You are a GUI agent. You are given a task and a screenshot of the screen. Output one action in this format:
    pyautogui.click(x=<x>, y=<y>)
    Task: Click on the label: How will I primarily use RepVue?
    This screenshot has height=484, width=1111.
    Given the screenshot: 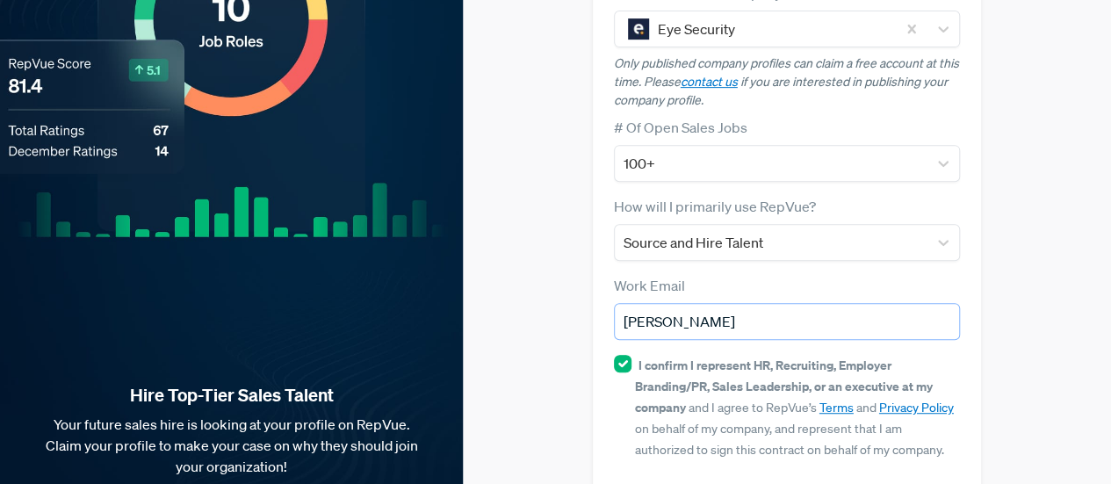 What is the action you would take?
    pyautogui.click(x=715, y=206)
    